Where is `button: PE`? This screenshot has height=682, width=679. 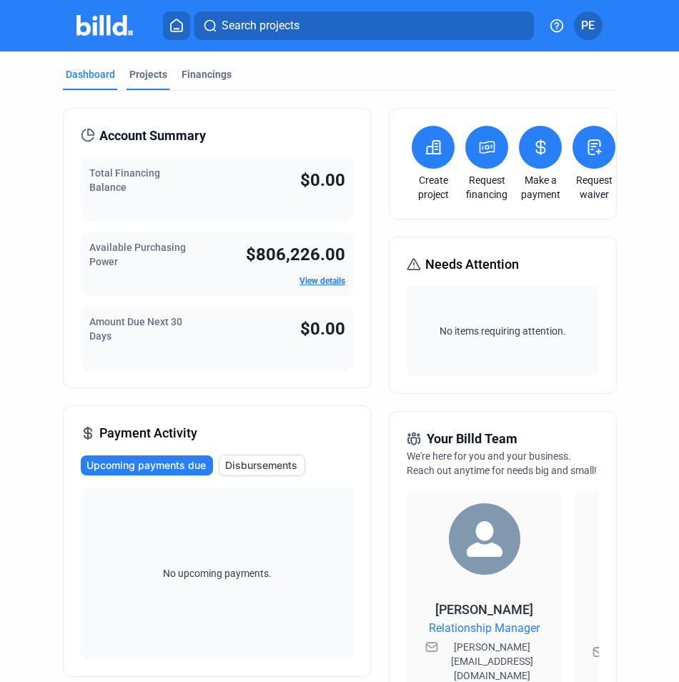
button: PE is located at coordinates (589, 26).